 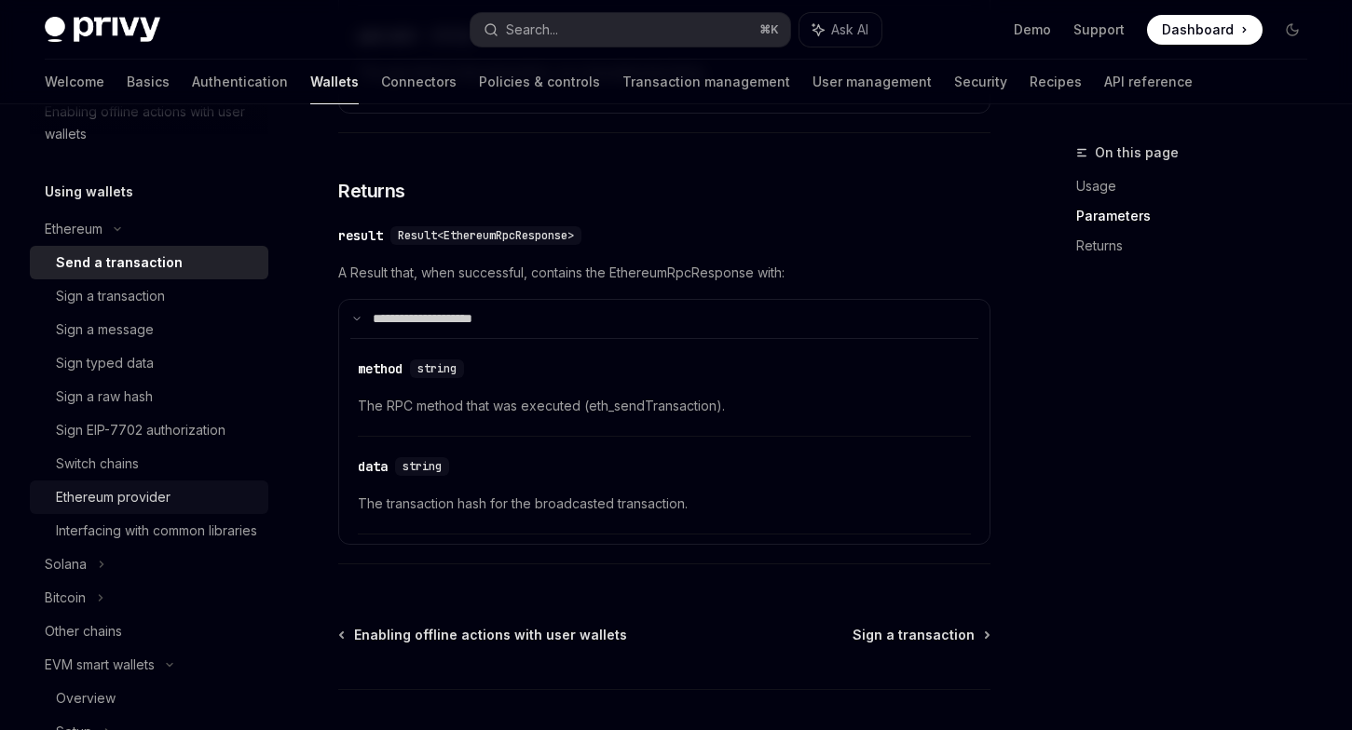 I want to click on a: Ethereum provider, so click(x=149, y=497).